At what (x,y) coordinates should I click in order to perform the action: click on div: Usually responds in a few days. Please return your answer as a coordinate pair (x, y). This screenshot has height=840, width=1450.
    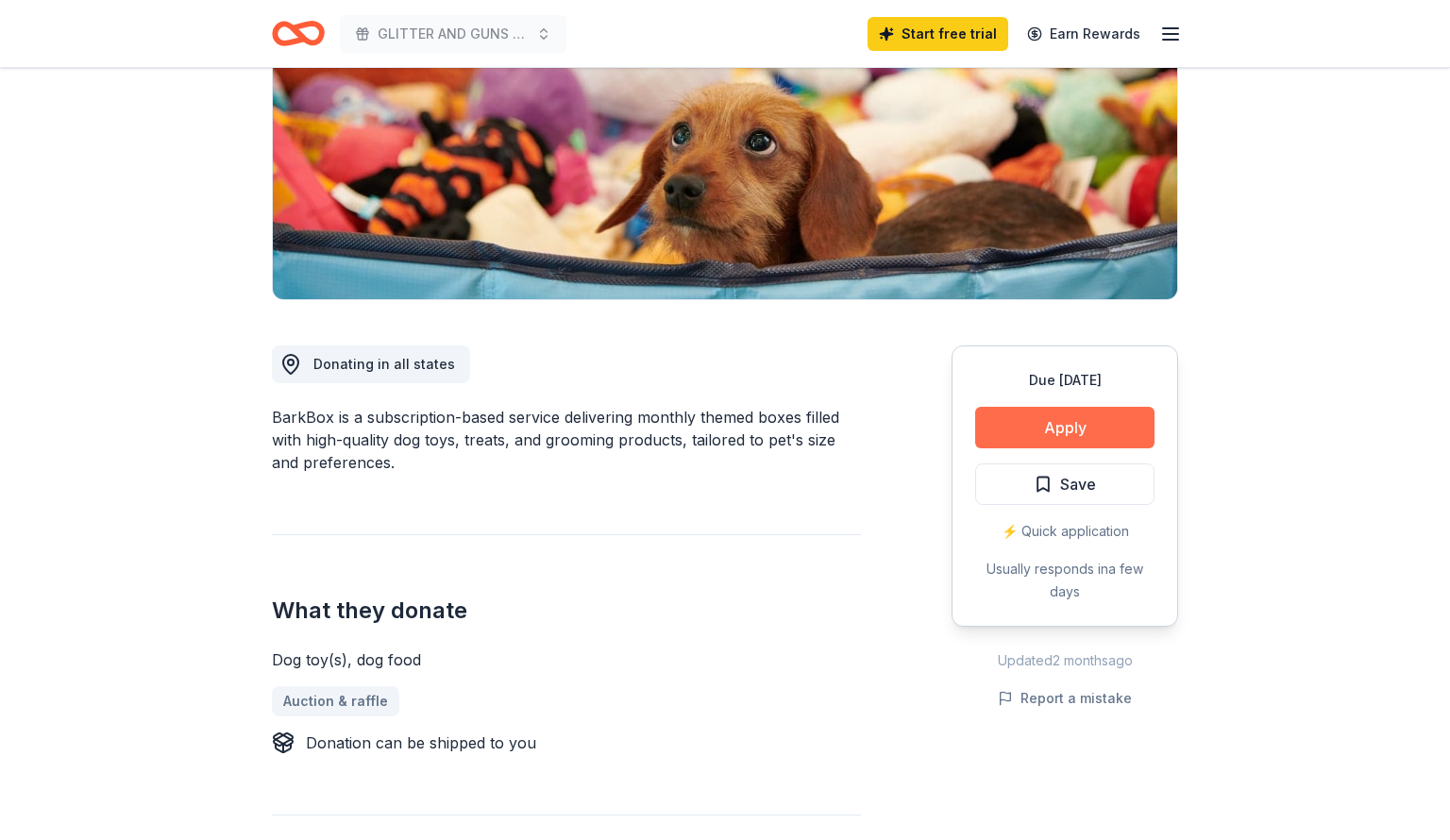
    Looking at the image, I should click on (1065, 581).